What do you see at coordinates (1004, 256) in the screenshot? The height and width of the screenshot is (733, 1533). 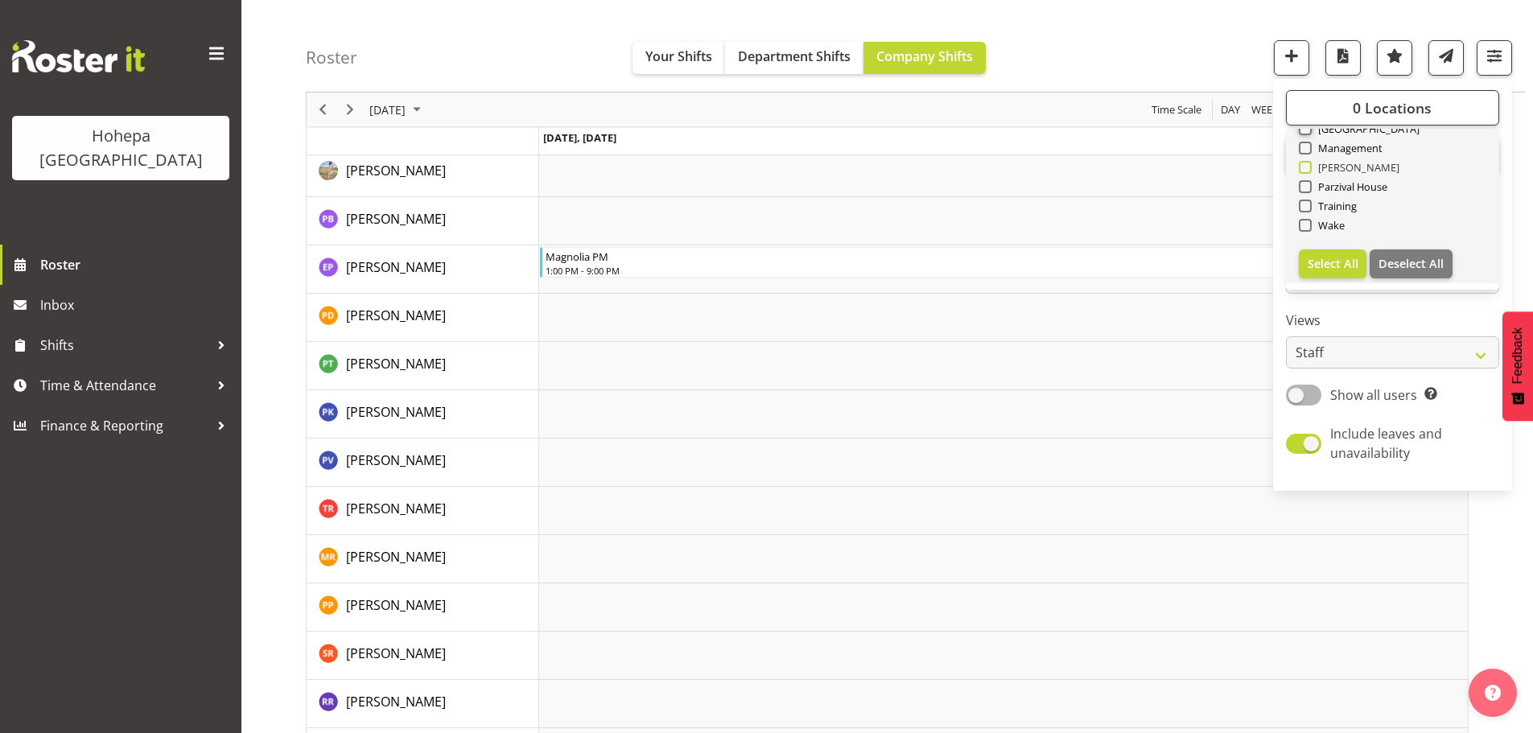 I see `div: Magnolia PM` at bounding box center [1004, 256].